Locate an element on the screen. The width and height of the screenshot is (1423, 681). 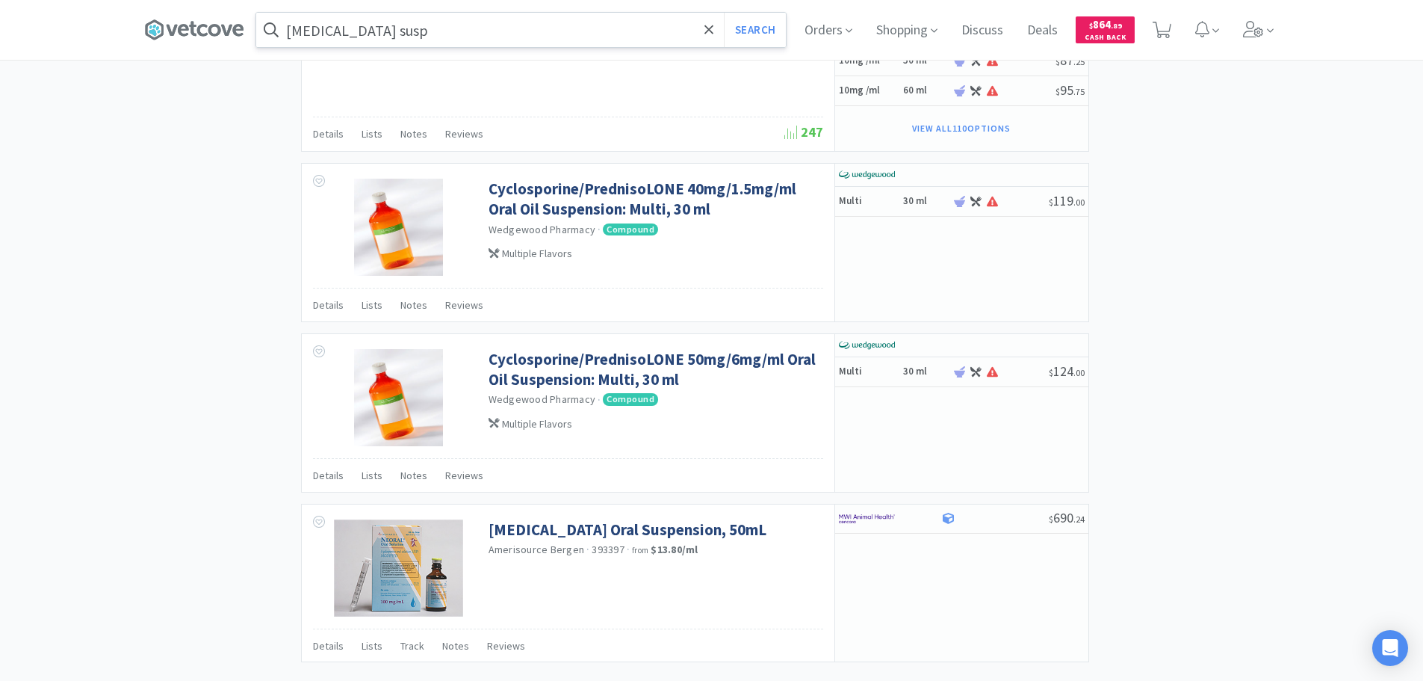
img: 70e4372845554b02a8a41ff29251ce21_356924.jpeg is located at coordinates (398, 397).